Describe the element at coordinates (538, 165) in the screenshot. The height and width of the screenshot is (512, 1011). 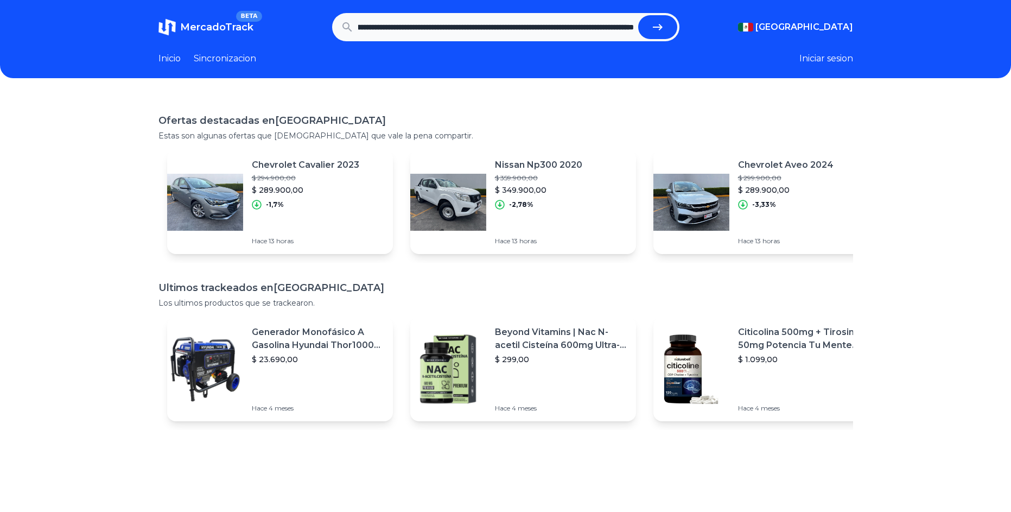
I see `p: Nissan Np300 2020` at that location.